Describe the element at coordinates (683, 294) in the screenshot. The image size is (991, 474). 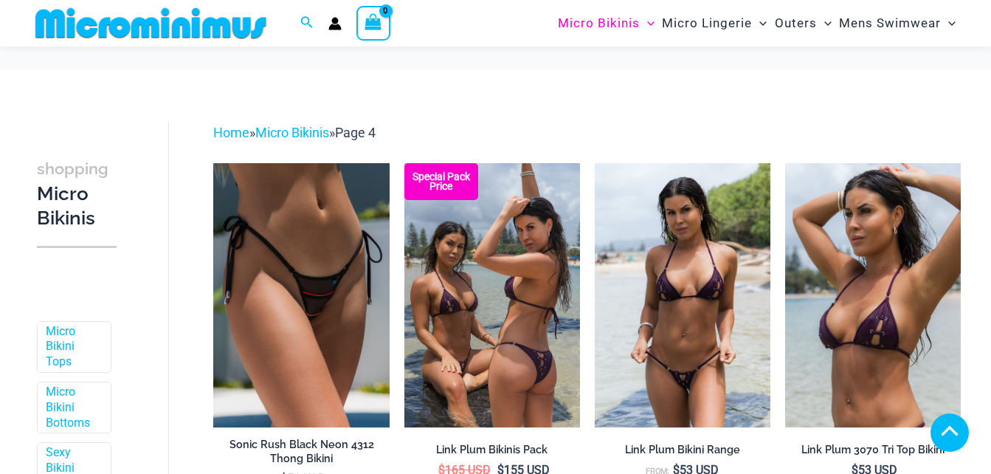
I see `a: Link Plum 3070 Tri Top 4580 Micro 01Link Plum 3070 Tri Top 4580 Micro 05Link Plum 3070 Tri Top 45...` at that location.